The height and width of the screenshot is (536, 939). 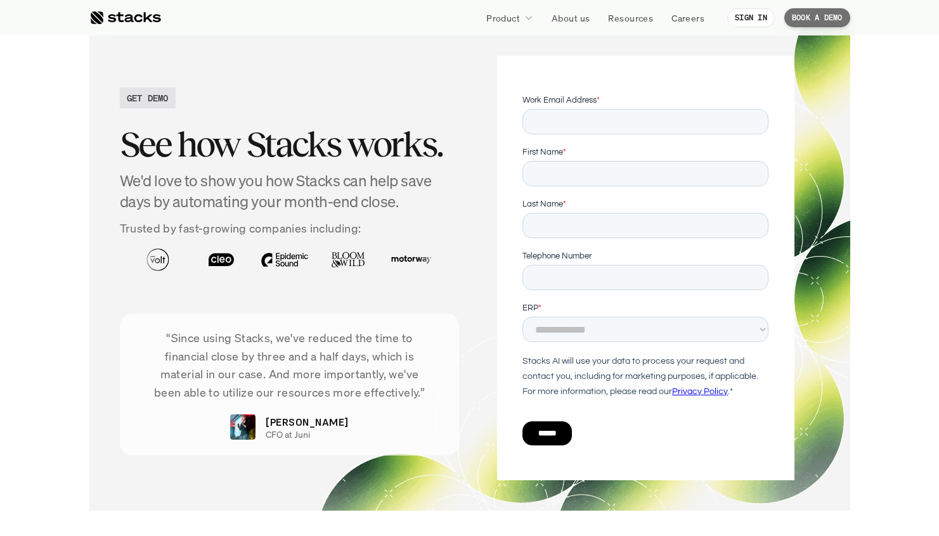 I want to click on h2: See how Stacks works., so click(x=290, y=145).